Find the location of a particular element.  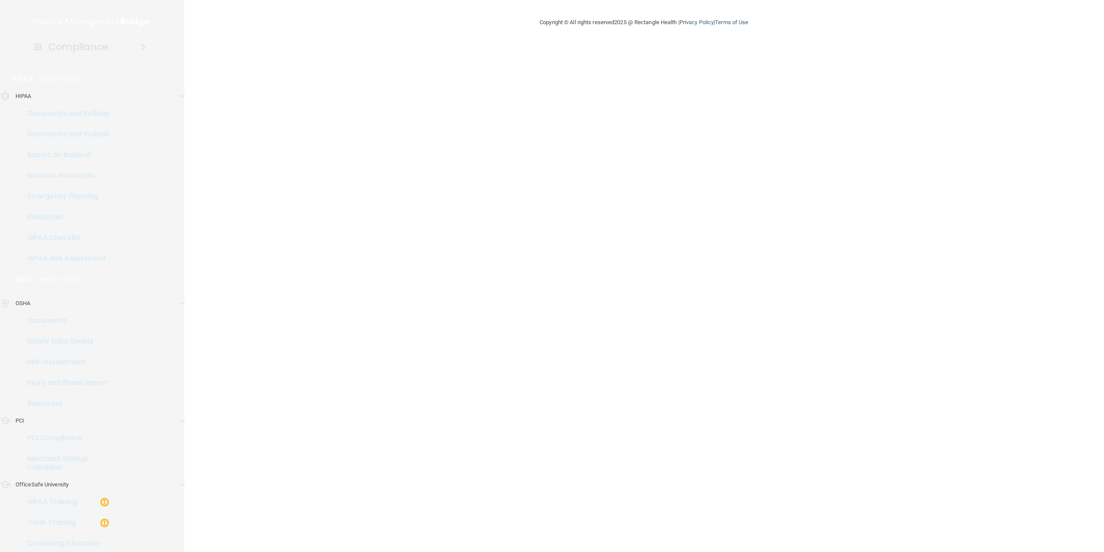

p: Continuing Education is located at coordinates (64, 543).